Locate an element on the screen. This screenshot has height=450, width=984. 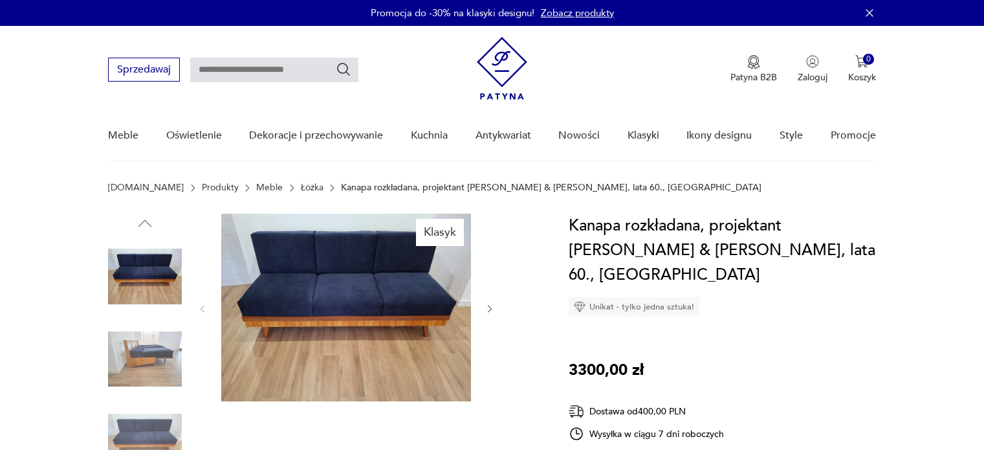
div: 0 is located at coordinates (868, 59).